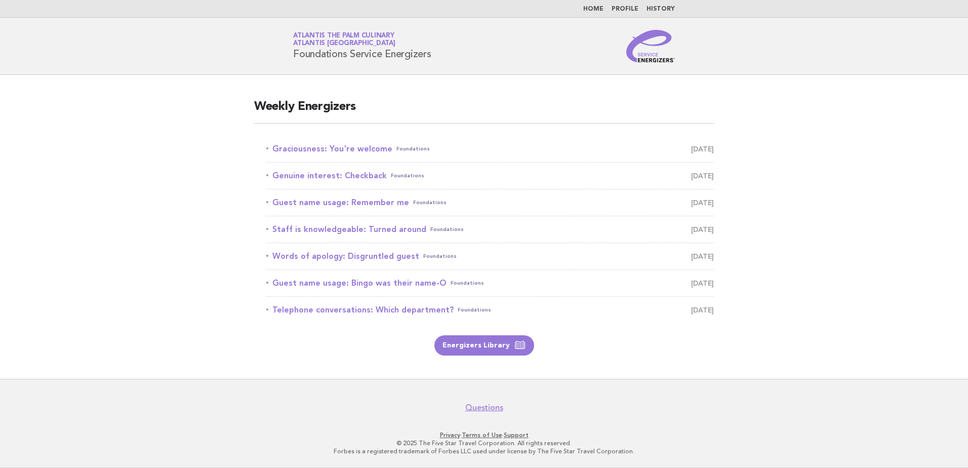  What do you see at coordinates (516, 435) in the screenshot?
I see `a: Support` at bounding box center [516, 435].